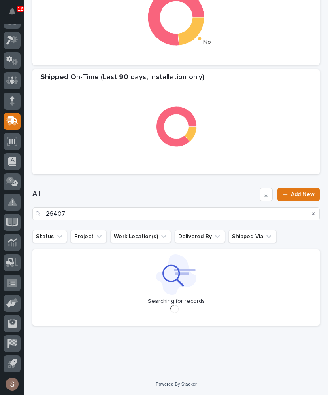 The height and width of the screenshot is (395, 328). I want to click on button: Project, so click(89, 237).